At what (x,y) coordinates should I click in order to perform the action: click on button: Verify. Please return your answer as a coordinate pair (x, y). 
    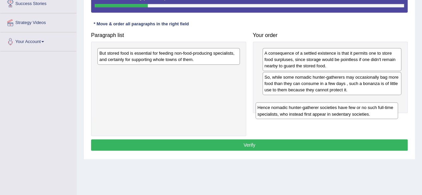
    Looking at the image, I should click on (249, 145).